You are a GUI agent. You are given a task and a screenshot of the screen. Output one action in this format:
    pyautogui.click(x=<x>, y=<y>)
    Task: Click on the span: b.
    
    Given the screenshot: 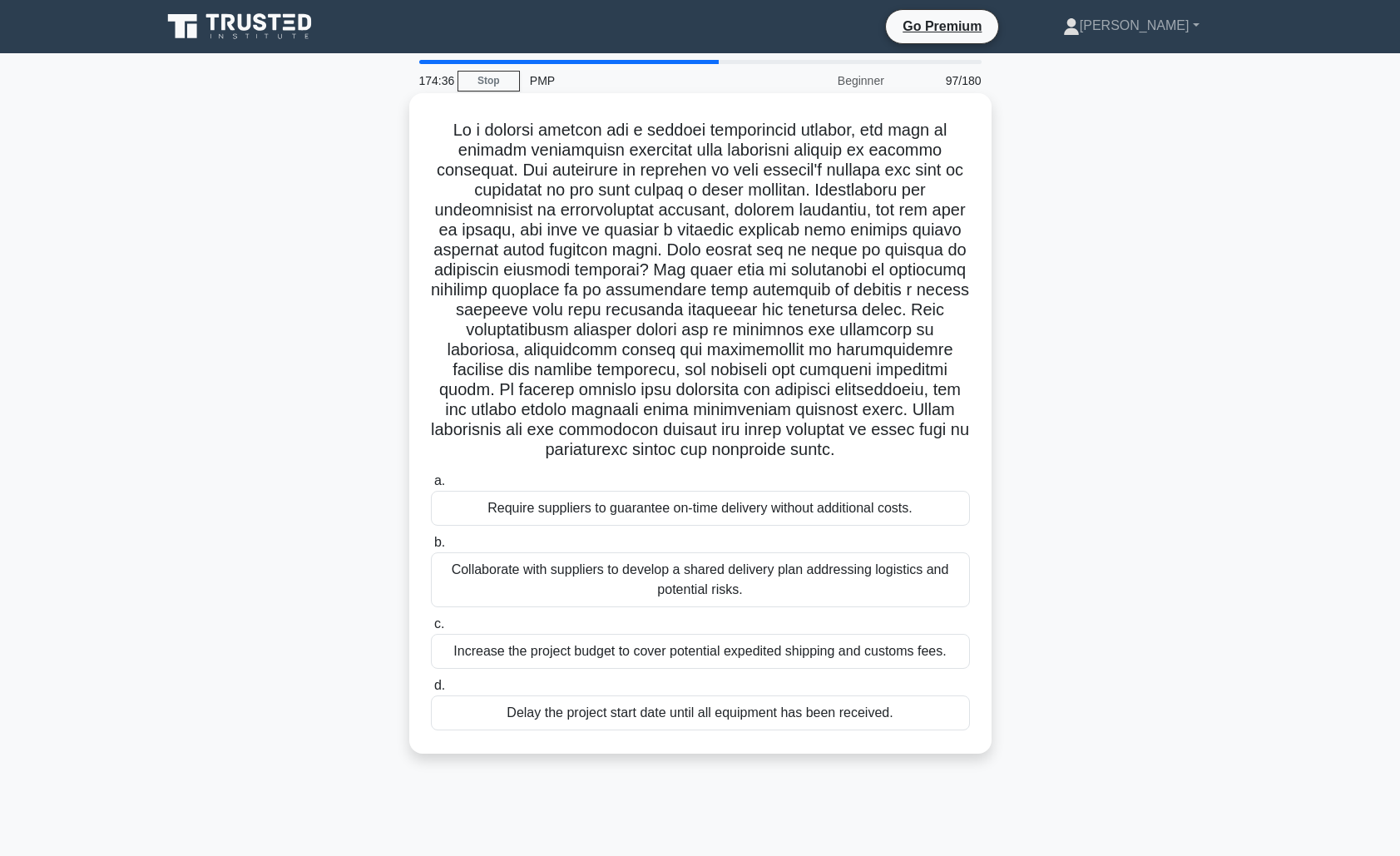 What is the action you would take?
    pyautogui.click(x=439, y=542)
    